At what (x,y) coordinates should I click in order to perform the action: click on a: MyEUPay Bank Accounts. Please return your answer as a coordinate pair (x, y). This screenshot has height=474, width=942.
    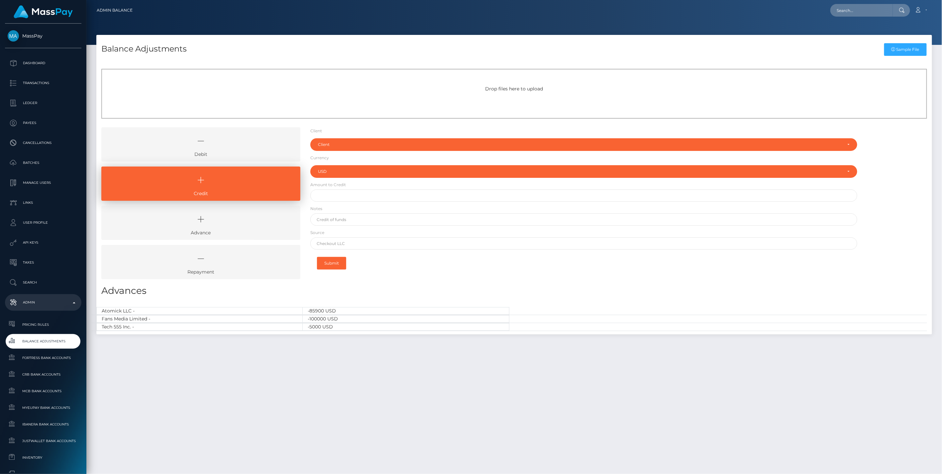
    Looking at the image, I should click on (43, 407).